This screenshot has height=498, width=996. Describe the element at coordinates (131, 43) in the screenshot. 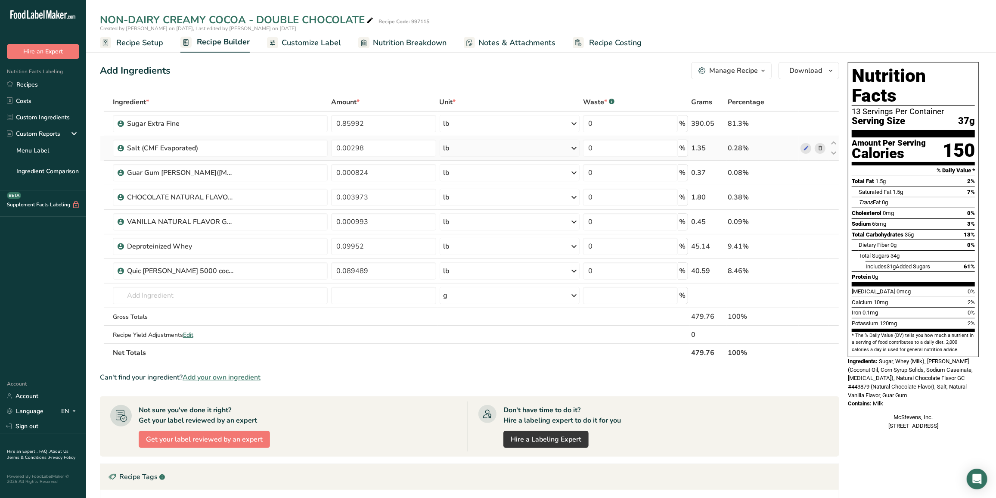

I see `a: Recipe Setup` at that location.